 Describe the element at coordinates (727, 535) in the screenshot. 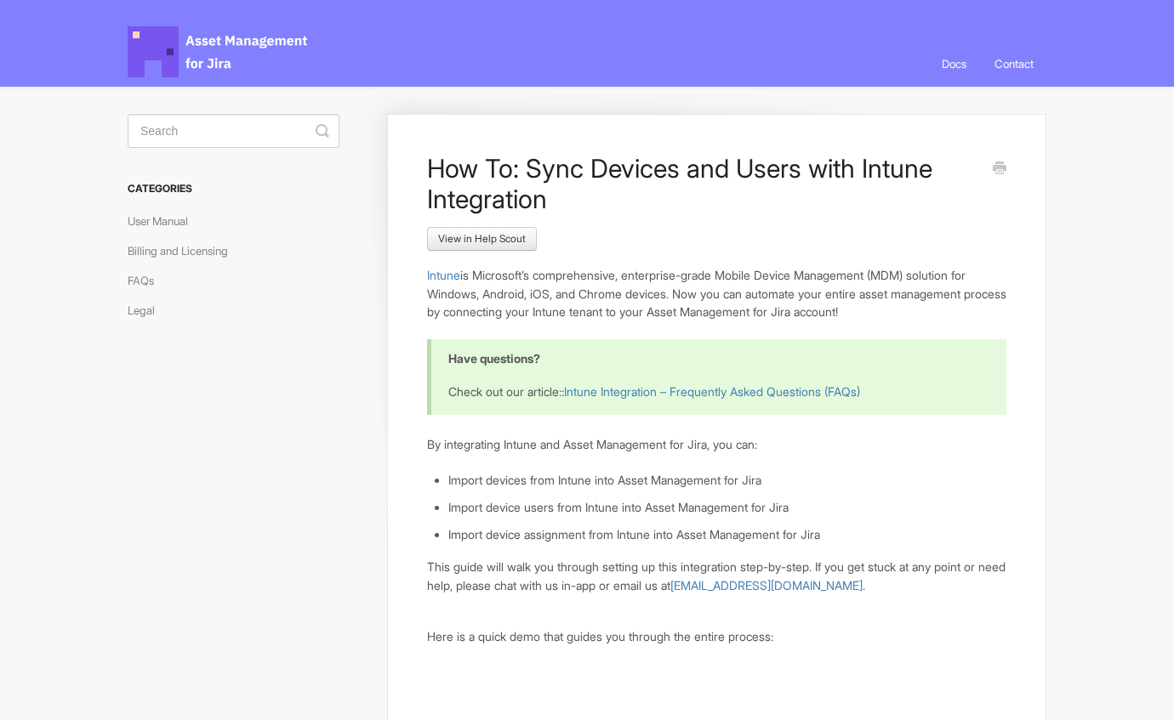

I see `li: Import device assignment from Intune into Asset Management for Jira` at that location.